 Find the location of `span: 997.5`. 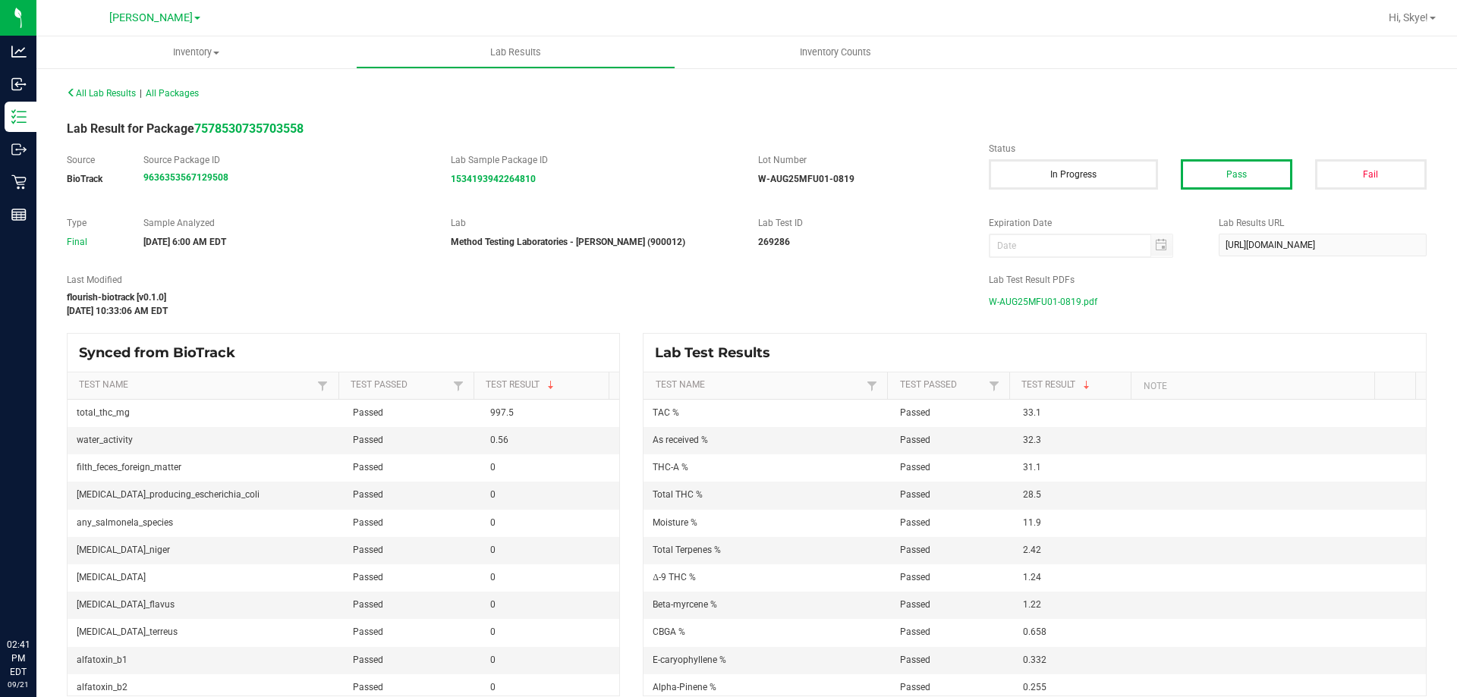

span: 997.5 is located at coordinates (502, 413).